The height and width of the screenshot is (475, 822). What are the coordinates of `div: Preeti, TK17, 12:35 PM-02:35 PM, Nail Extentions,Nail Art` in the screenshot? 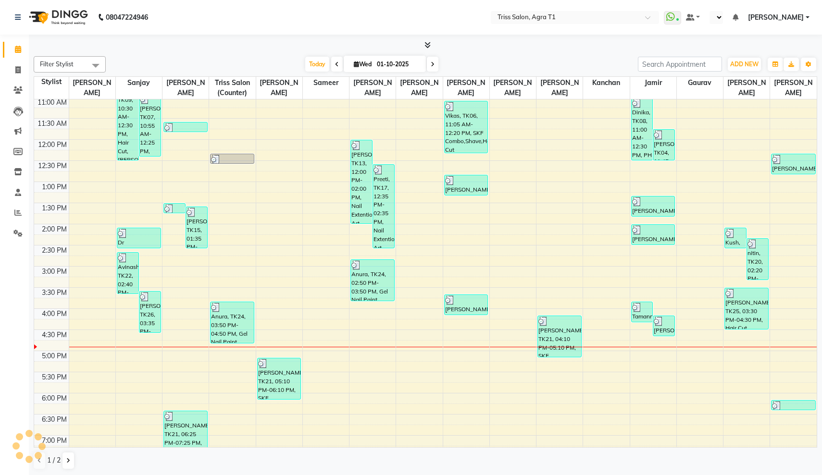 It's located at (383, 206).